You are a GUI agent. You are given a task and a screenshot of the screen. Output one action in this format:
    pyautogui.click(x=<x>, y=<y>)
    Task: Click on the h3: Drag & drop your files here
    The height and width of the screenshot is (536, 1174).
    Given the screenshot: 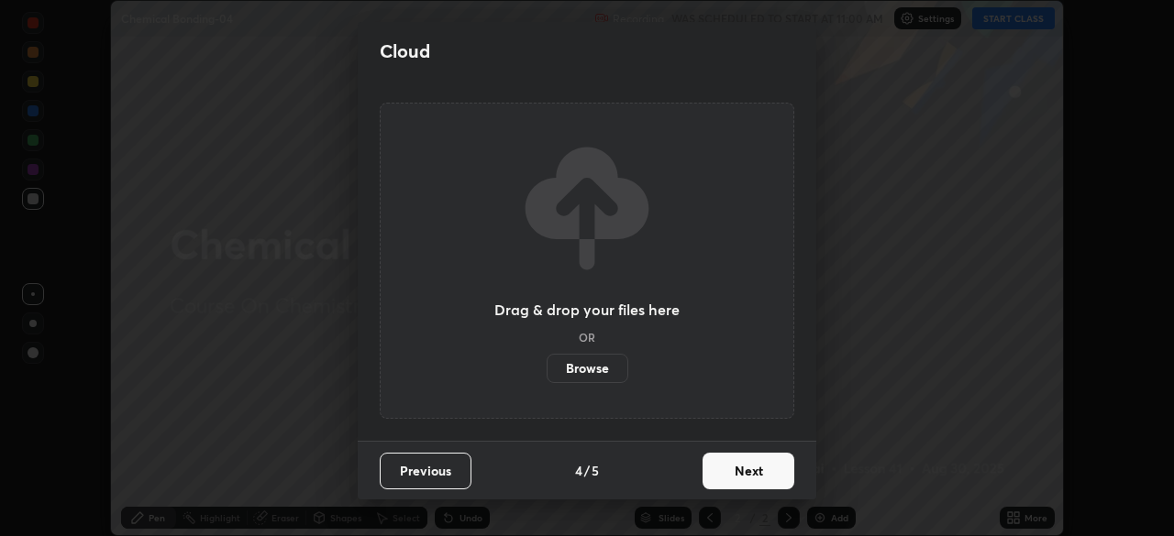 What is the action you would take?
    pyautogui.click(x=587, y=310)
    